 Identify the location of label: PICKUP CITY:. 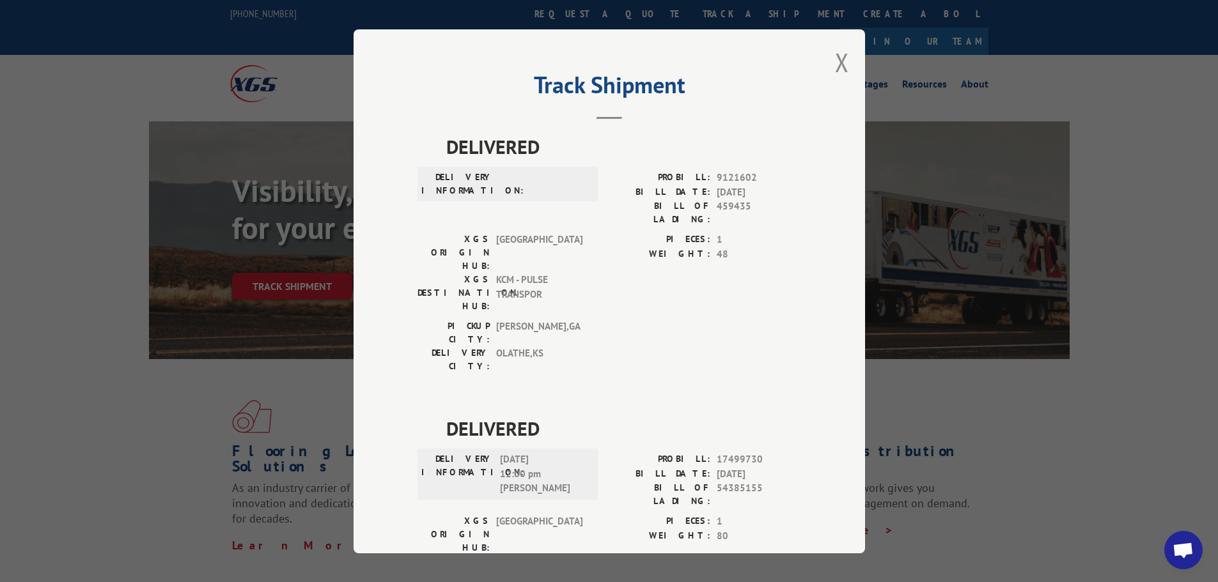
(453, 333).